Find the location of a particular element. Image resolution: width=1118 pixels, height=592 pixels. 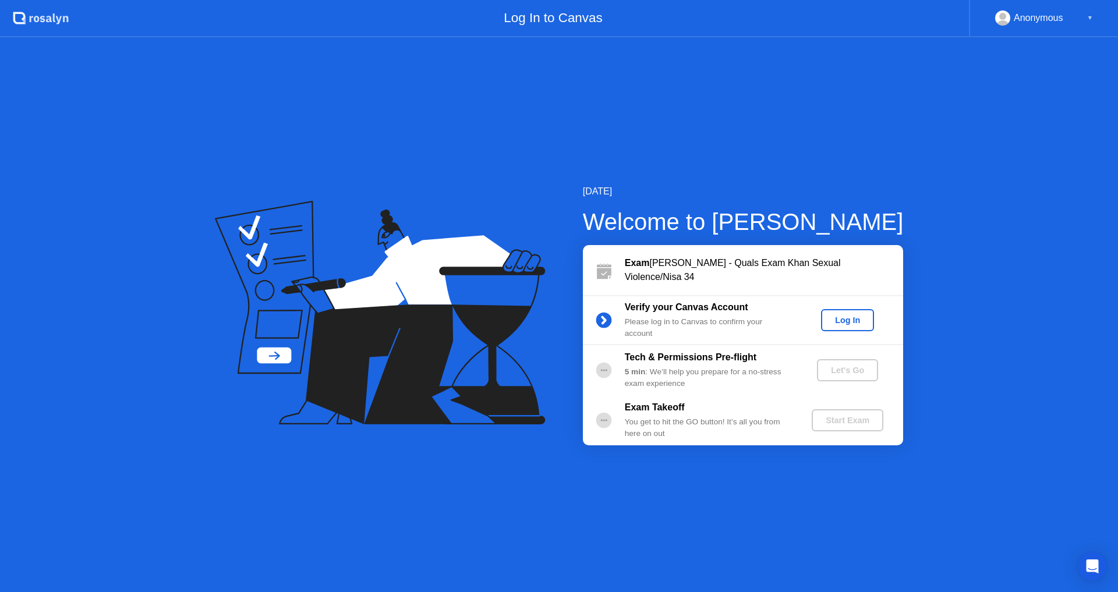

div: Please log in to Canvas to confirm your account is located at coordinates (709, 328).